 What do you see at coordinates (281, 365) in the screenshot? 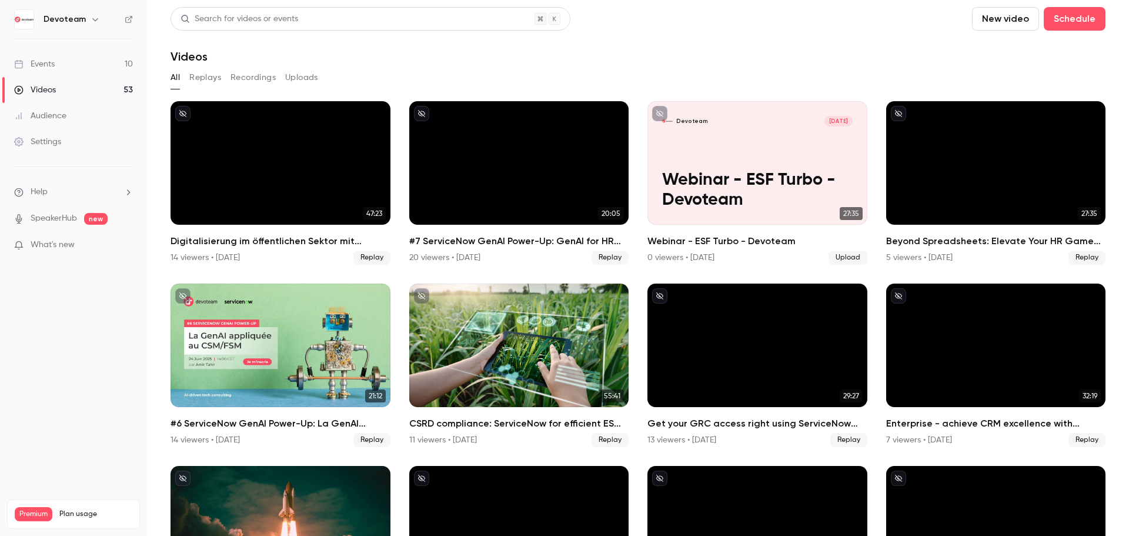
I see `li: #6 ServiceNow GenAI Power-Up: La GenAI appliquée au CSM/FSM` at bounding box center [281, 365].